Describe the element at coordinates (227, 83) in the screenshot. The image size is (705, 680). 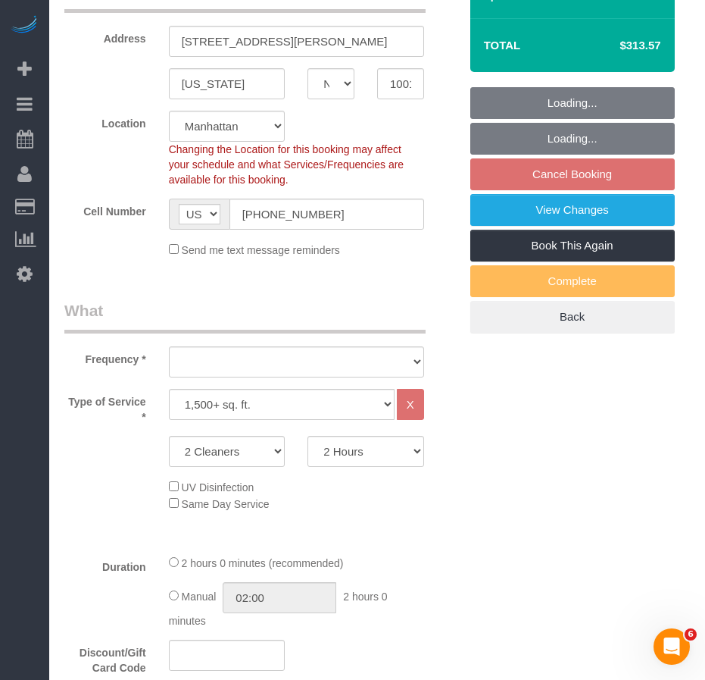
I see `input: City` at that location.